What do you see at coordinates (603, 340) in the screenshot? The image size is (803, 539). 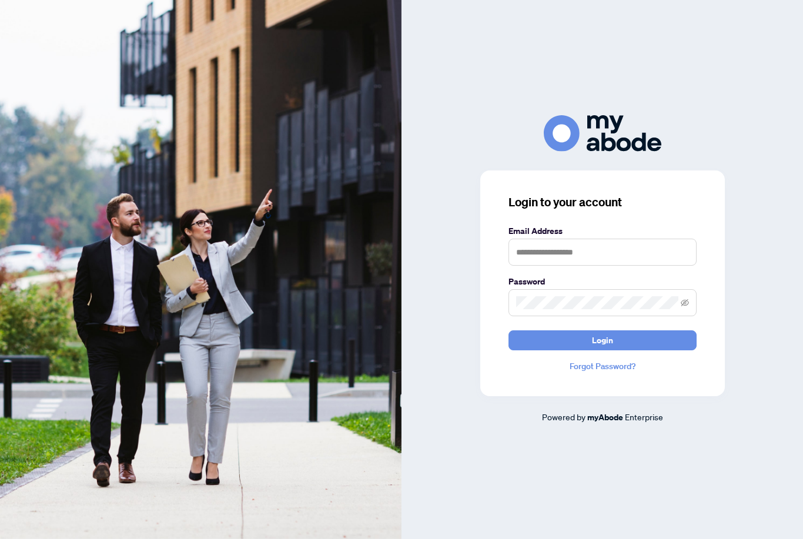 I see `span: Login` at bounding box center [603, 340].